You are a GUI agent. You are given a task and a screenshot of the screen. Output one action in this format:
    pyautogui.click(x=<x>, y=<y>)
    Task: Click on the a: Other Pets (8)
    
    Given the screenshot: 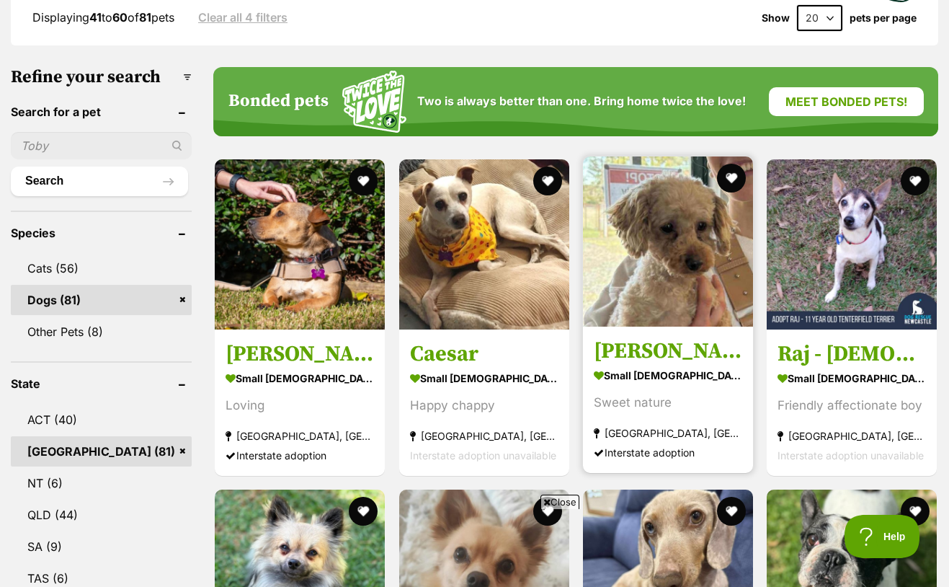 What is the action you would take?
    pyautogui.click(x=101, y=332)
    